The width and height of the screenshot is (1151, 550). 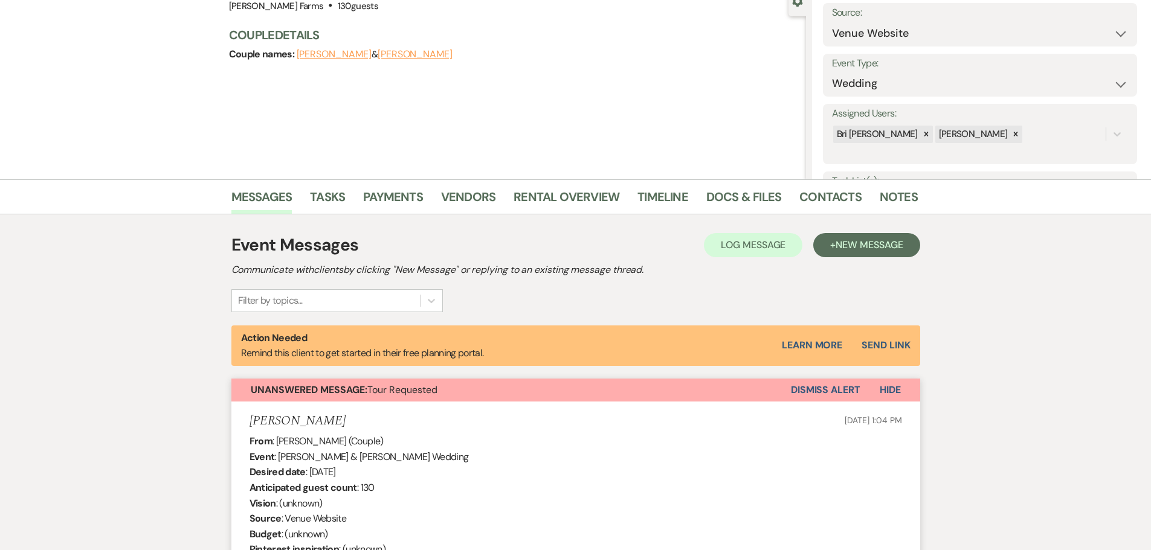 What do you see at coordinates (295, 245) in the screenshot?
I see `h1: Event Messages` at bounding box center [295, 245].